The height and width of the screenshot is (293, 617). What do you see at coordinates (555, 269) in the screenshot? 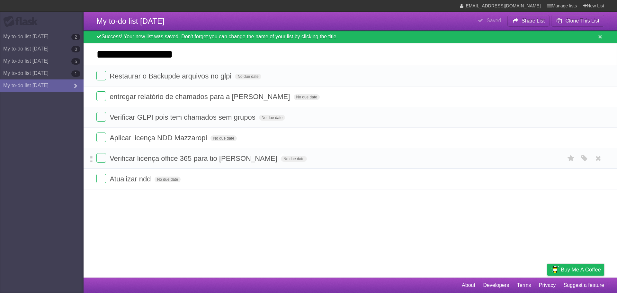
I see `img: Buy me a coffee` at bounding box center [555, 269].